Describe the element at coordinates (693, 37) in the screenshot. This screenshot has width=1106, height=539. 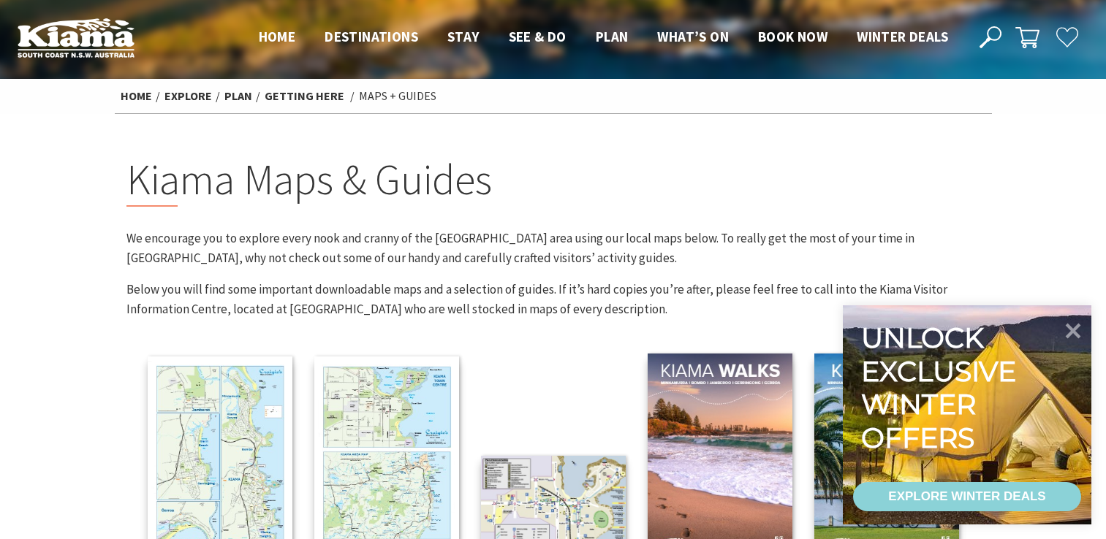
I see `span: What’s On` at that location.